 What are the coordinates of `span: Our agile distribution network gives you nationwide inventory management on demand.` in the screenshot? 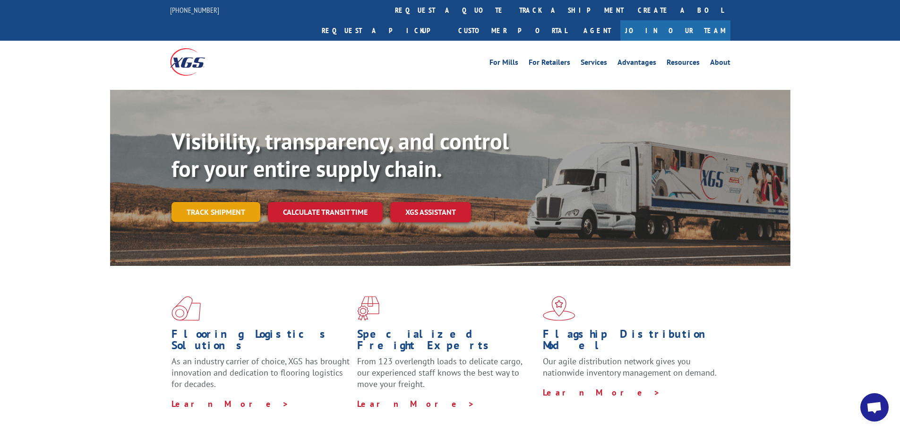 It's located at (630, 366).